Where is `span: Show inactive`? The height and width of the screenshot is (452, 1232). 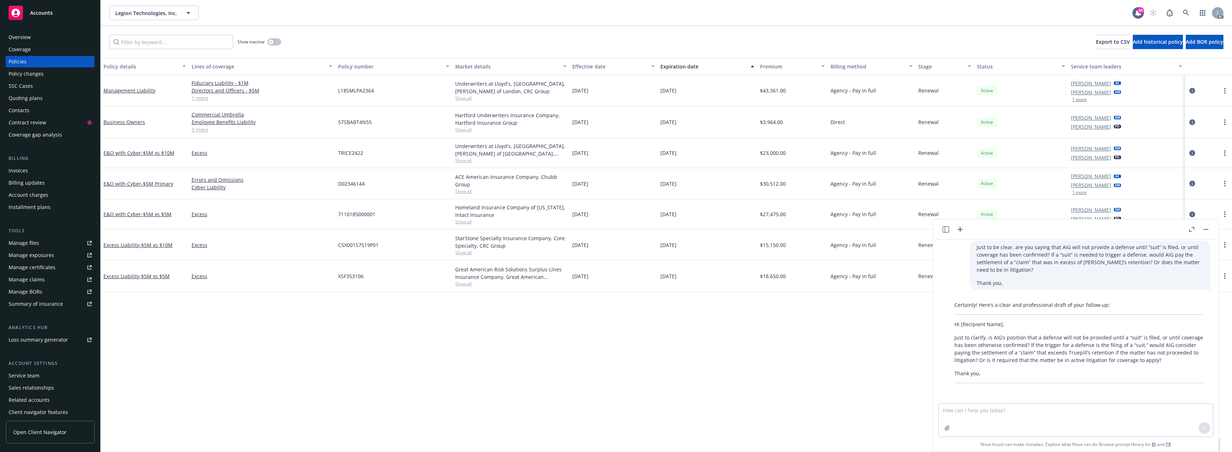
span: Show inactive is located at coordinates (251, 42).